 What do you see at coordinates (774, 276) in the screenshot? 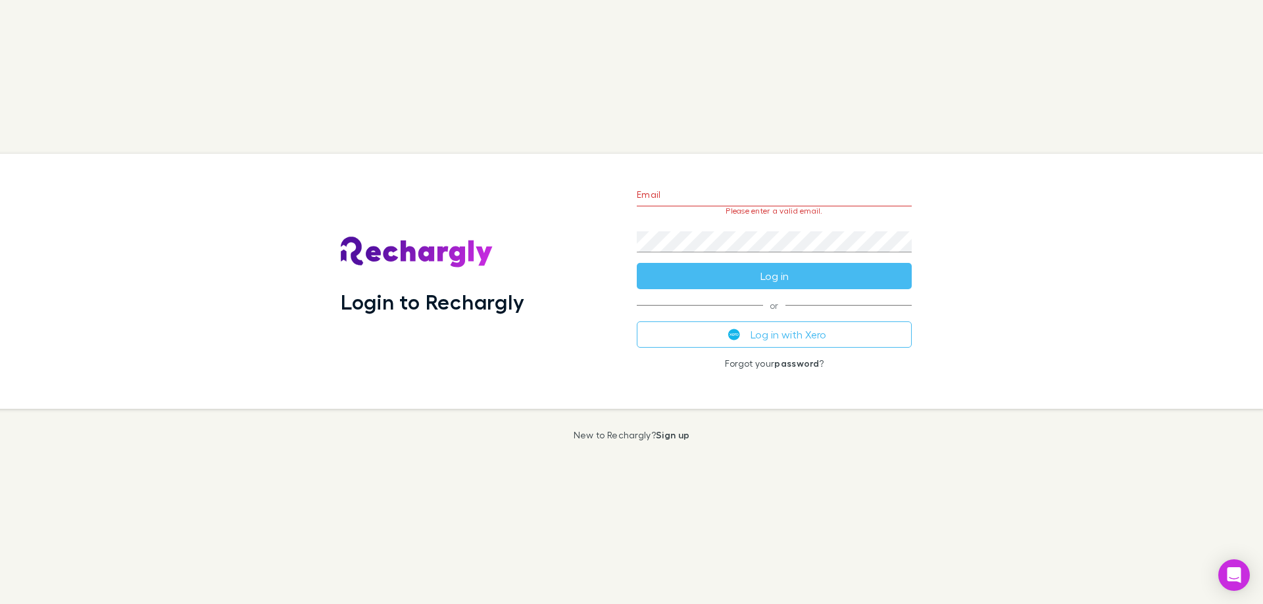
I see `button: Log in` at bounding box center [774, 276].